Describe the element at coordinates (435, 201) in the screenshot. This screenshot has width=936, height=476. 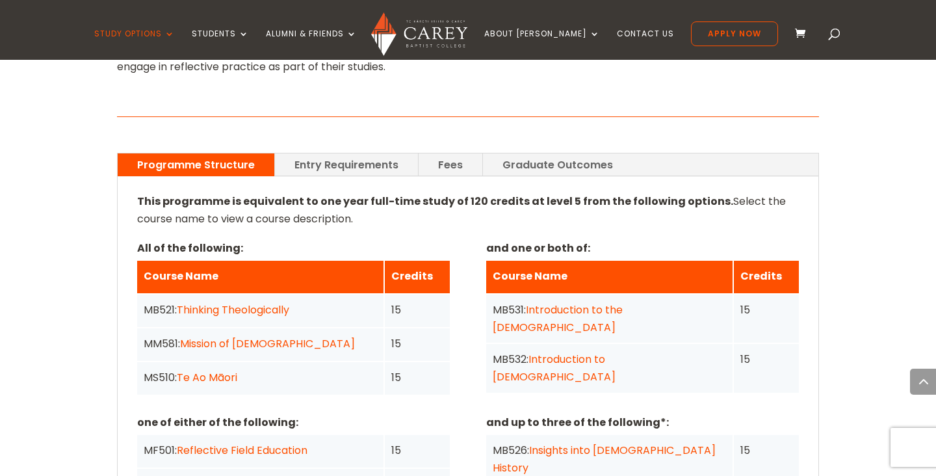
I see `strong: This programme is equivalent to one year full-time study of 120 credits at level 5 from the follo...` at that location.